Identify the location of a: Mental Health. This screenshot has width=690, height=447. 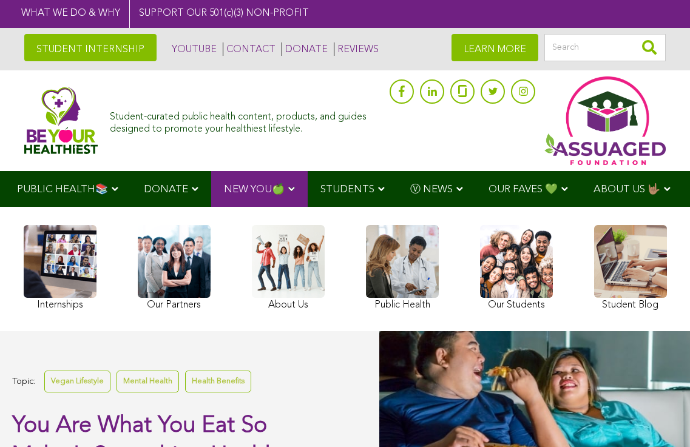
(147, 381).